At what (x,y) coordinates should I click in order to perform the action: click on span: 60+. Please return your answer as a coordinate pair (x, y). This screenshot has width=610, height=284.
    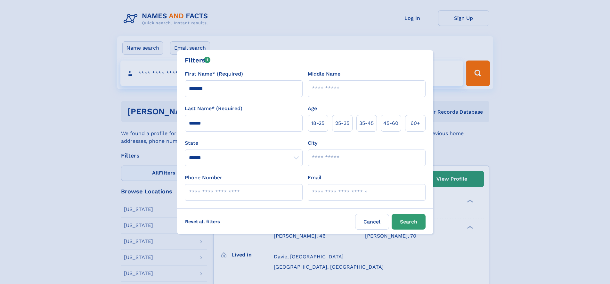
    Looking at the image, I should click on (415, 123).